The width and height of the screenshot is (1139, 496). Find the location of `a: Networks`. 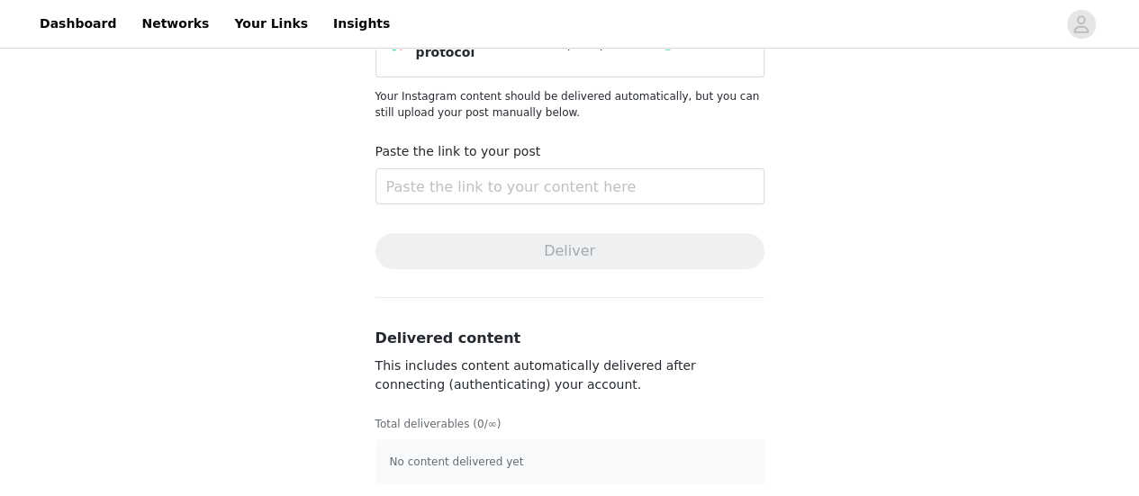

a: Networks is located at coordinates (175, 23).